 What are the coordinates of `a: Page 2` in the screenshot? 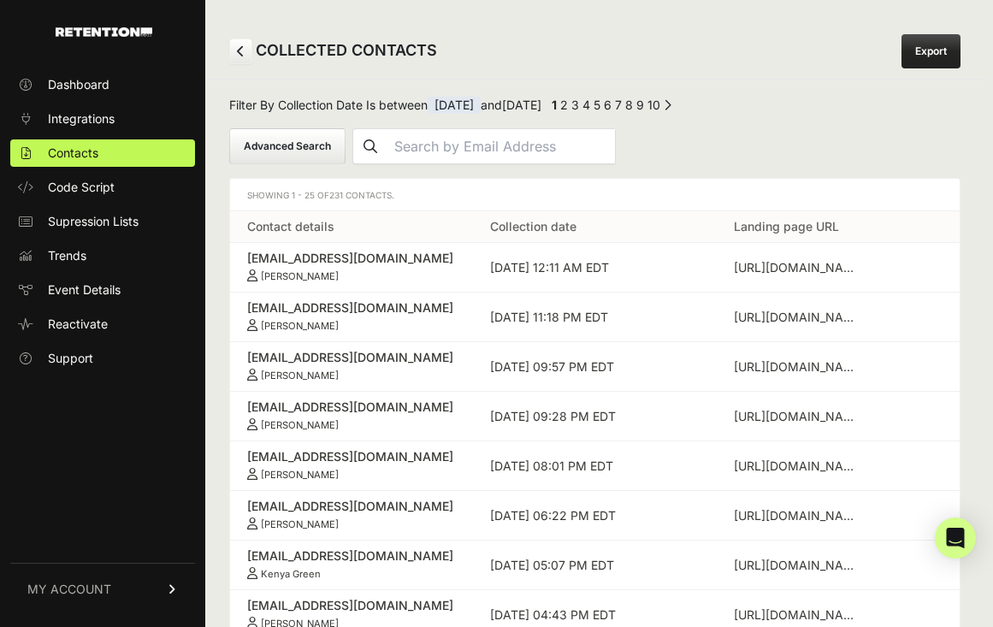 It's located at (564, 104).